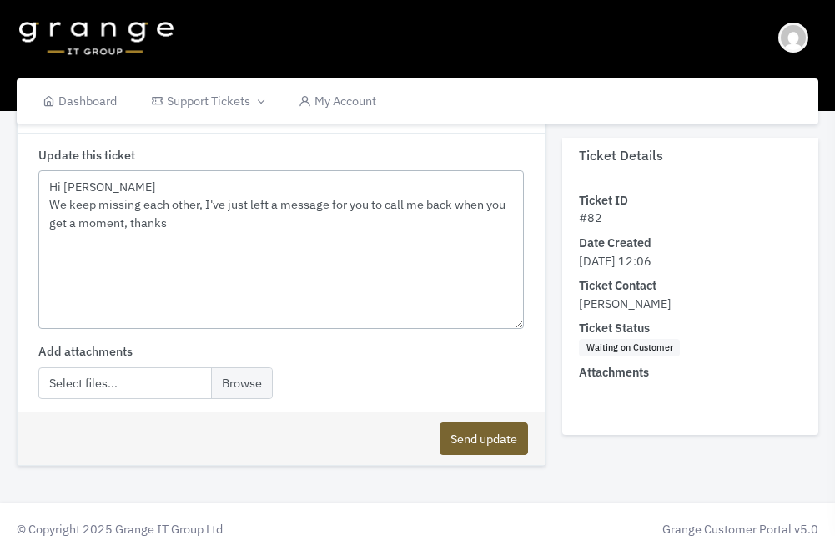 This screenshot has height=536, width=835. What do you see at coordinates (337, 101) in the screenshot?
I see `a: My Account` at bounding box center [337, 101].